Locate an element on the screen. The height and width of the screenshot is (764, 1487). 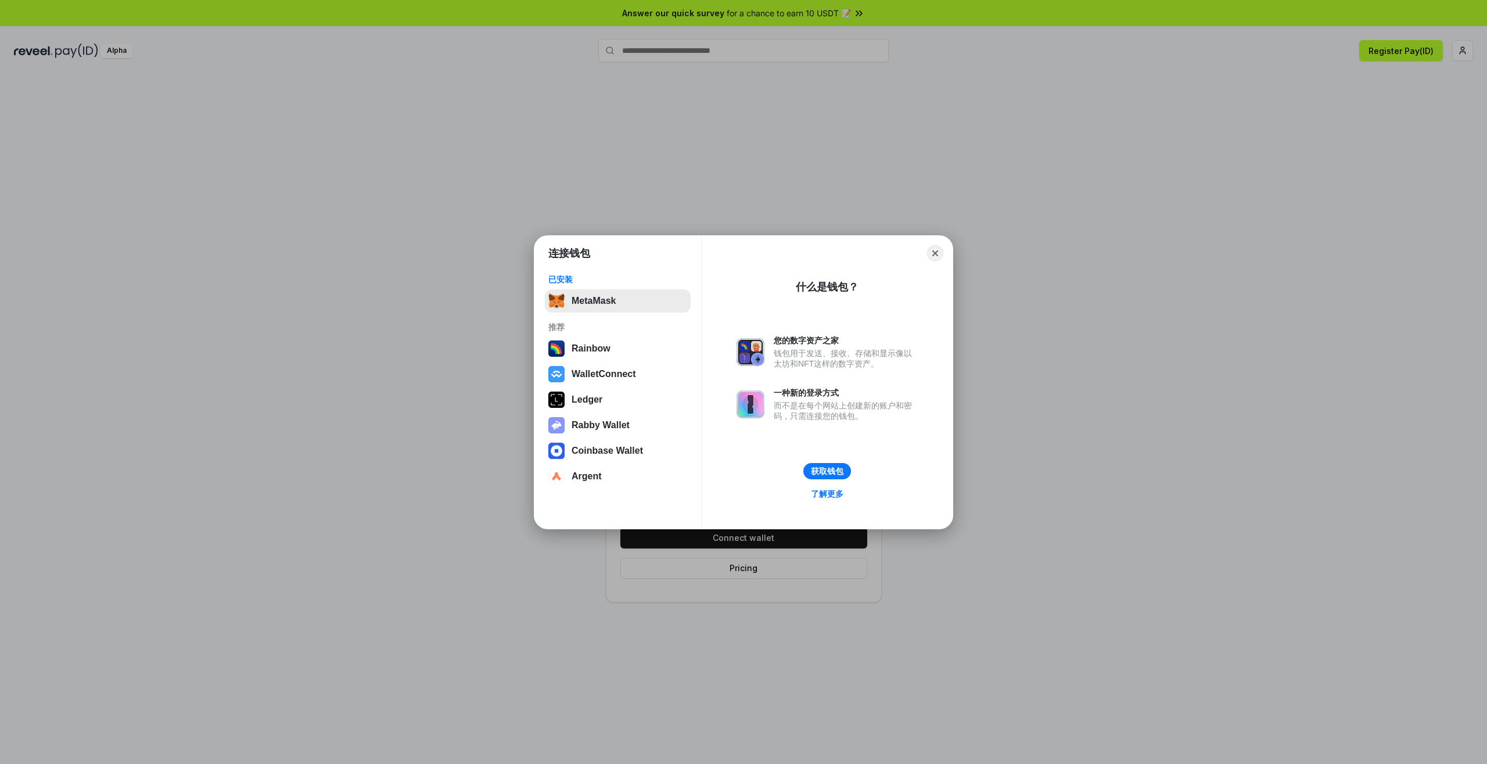
a: 了解更多 is located at coordinates (827, 494).